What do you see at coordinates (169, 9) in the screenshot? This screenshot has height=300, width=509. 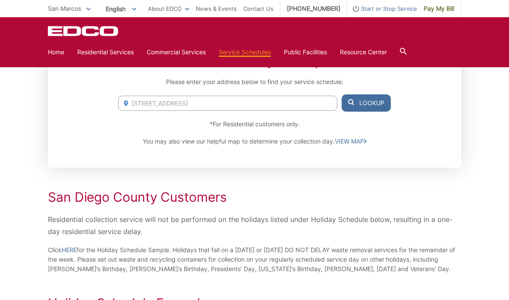 I see `a: About EDCO` at bounding box center [169, 9].